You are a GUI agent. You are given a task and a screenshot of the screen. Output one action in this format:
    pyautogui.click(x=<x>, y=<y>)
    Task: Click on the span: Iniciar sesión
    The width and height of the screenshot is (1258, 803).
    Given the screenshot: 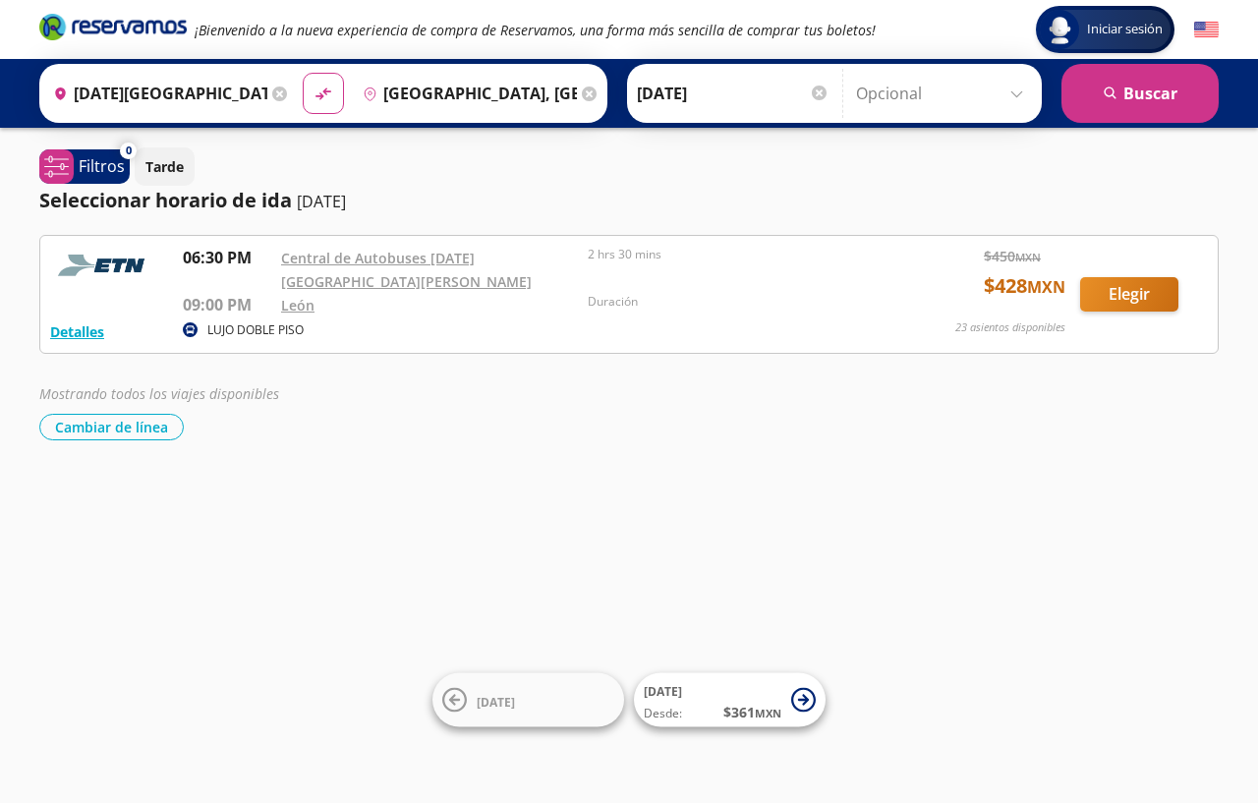 What is the action you would take?
    pyautogui.click(x=1124, y=29)
    